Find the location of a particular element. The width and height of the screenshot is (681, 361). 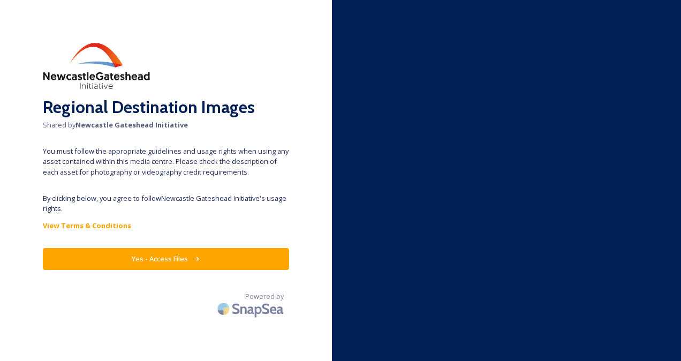

span: You must follow the appropriate guidelines and usage rights when using any asset contained within... is located at coordinates (166, 162).